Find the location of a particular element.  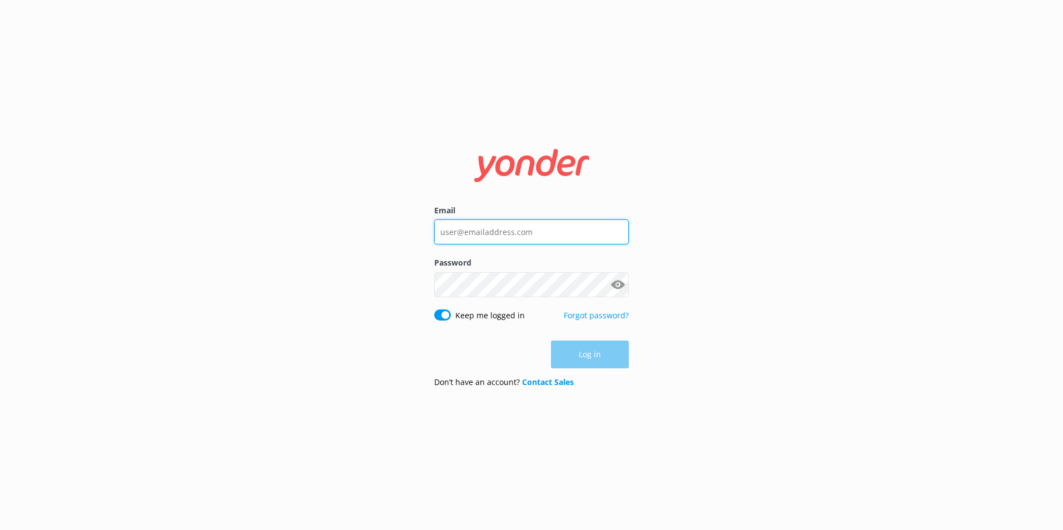

input: user@emailaddress.com is located at coordinates (532, 232).